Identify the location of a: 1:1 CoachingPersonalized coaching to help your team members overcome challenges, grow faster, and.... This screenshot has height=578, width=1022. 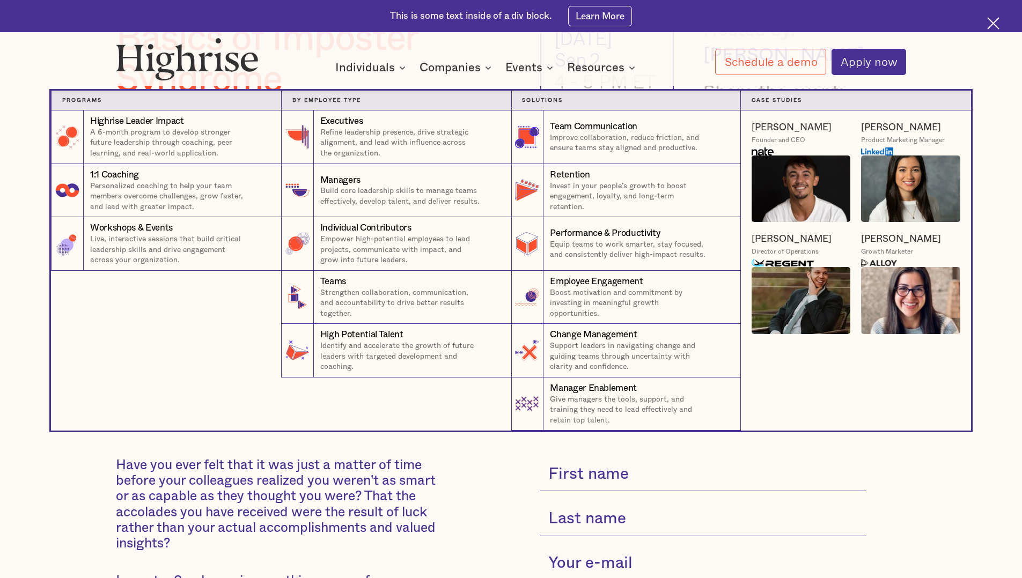
(166, 191).